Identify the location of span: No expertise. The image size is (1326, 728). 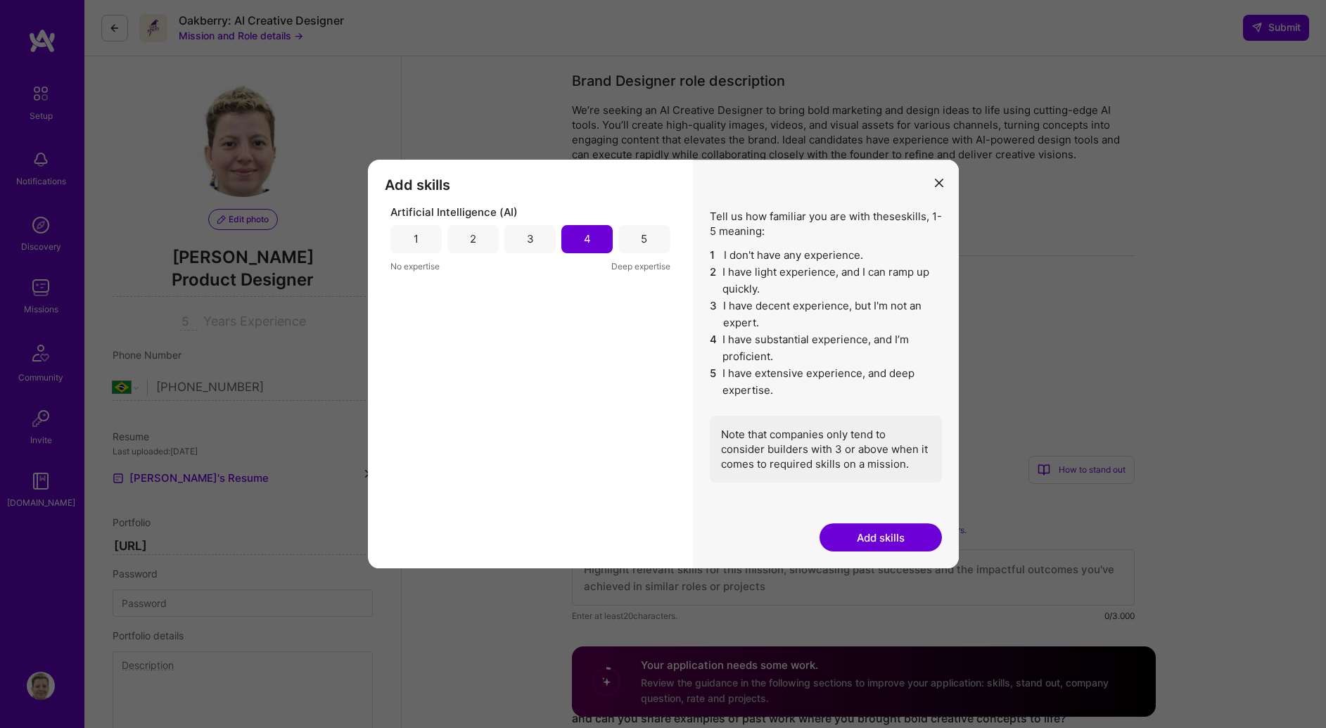
(415, 266).